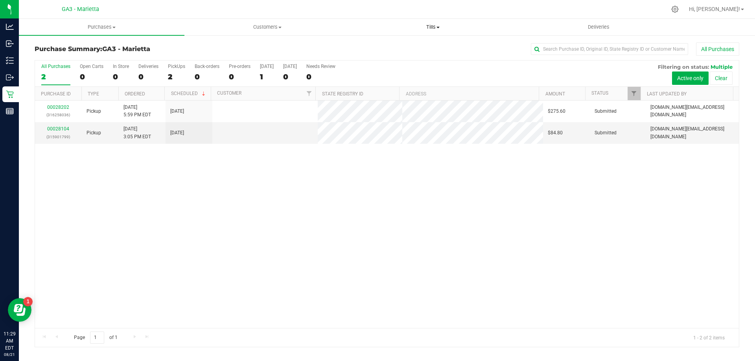 The image size is (755, 361). I want to click on a: Amount, so click(555, 94).